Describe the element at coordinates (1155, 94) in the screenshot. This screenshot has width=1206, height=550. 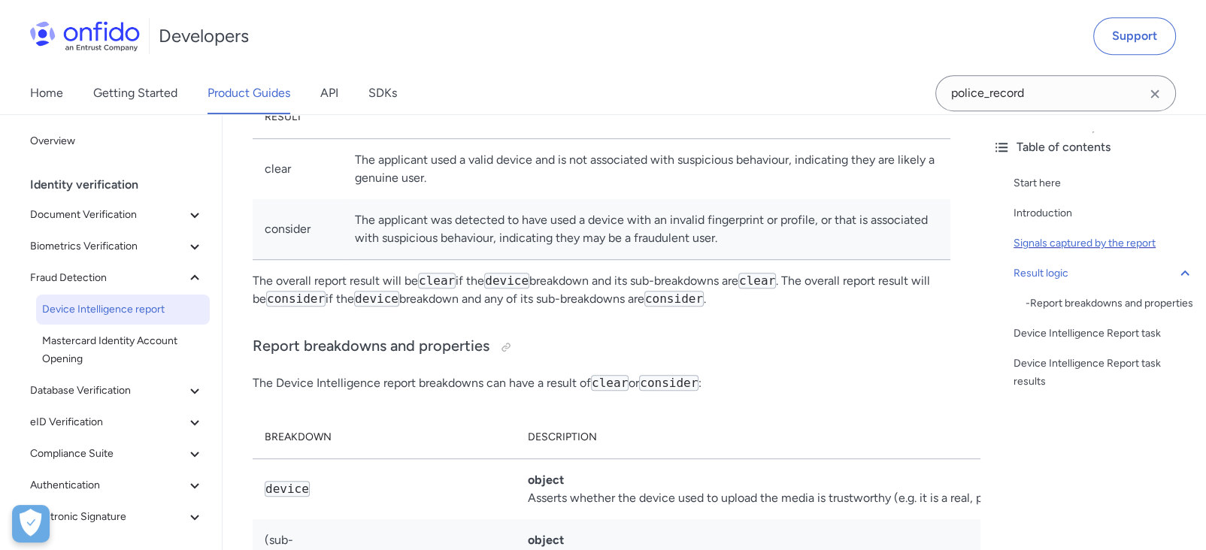
I see `svg: Clear search field button` at that location.